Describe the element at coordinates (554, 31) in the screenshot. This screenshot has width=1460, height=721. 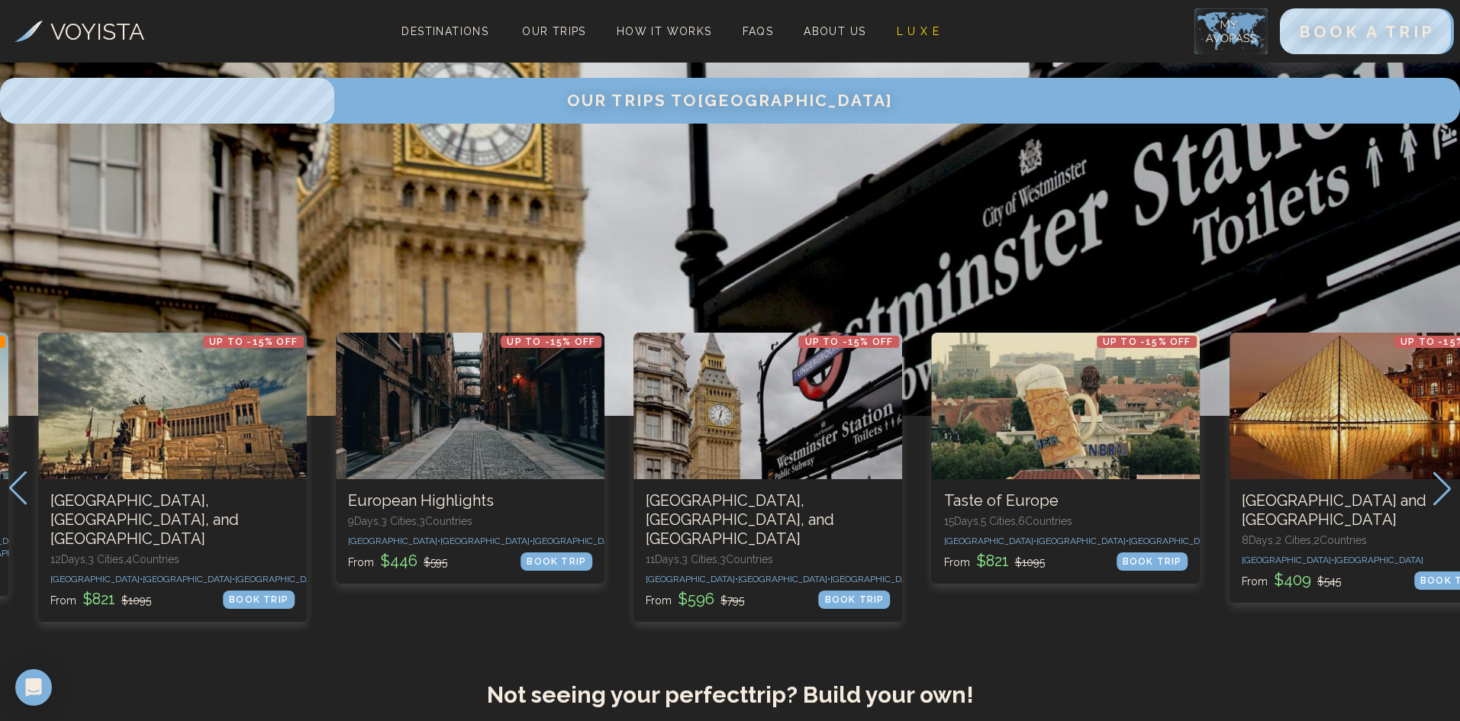
I see `a: Our Trips` at that location.